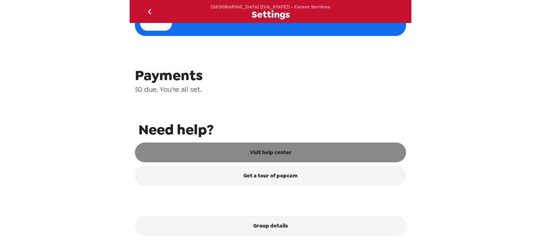  I want to click on a: Get a tour of popcam, so click(270, 175).